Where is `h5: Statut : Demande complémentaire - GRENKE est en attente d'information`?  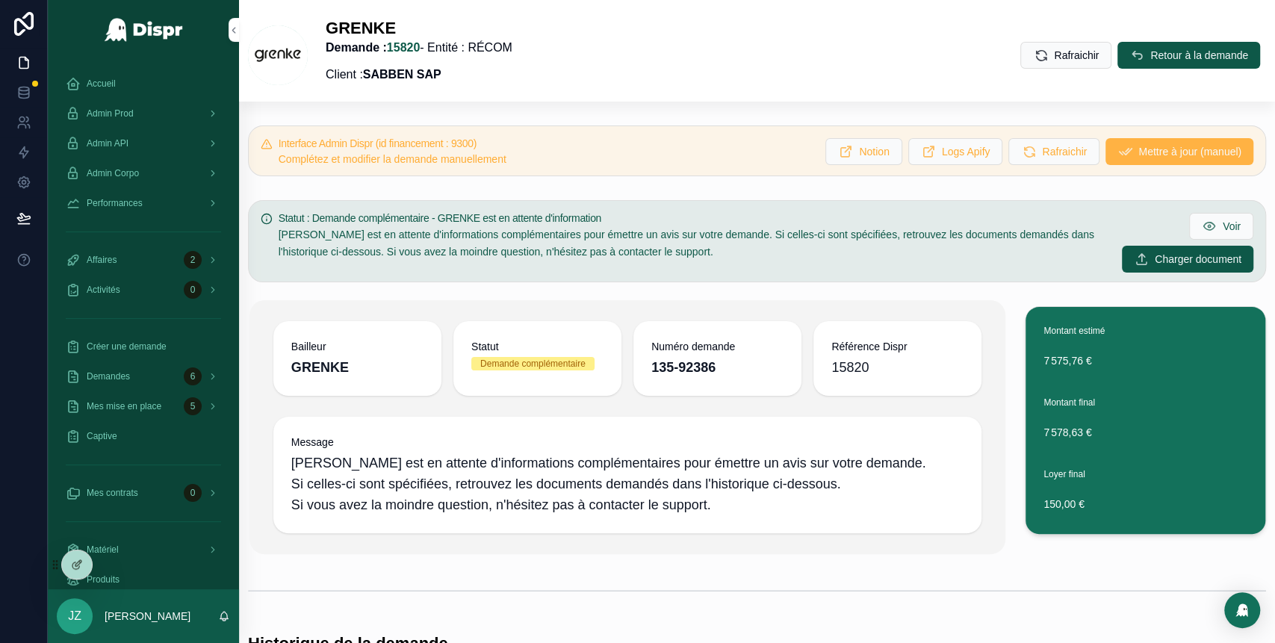
h5: Statut : Demande complémentaire - GRENKE est en attente d'information is located at coordinates (693, 218).